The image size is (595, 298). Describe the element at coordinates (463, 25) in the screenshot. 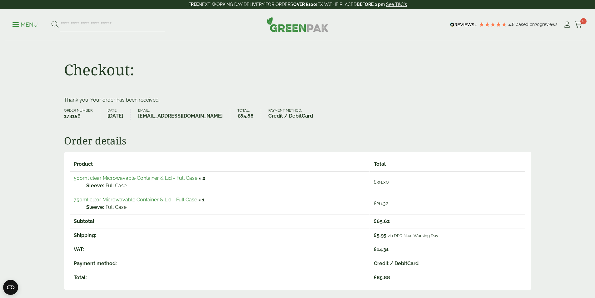

I see `img: REVIEWS.io` at that location.